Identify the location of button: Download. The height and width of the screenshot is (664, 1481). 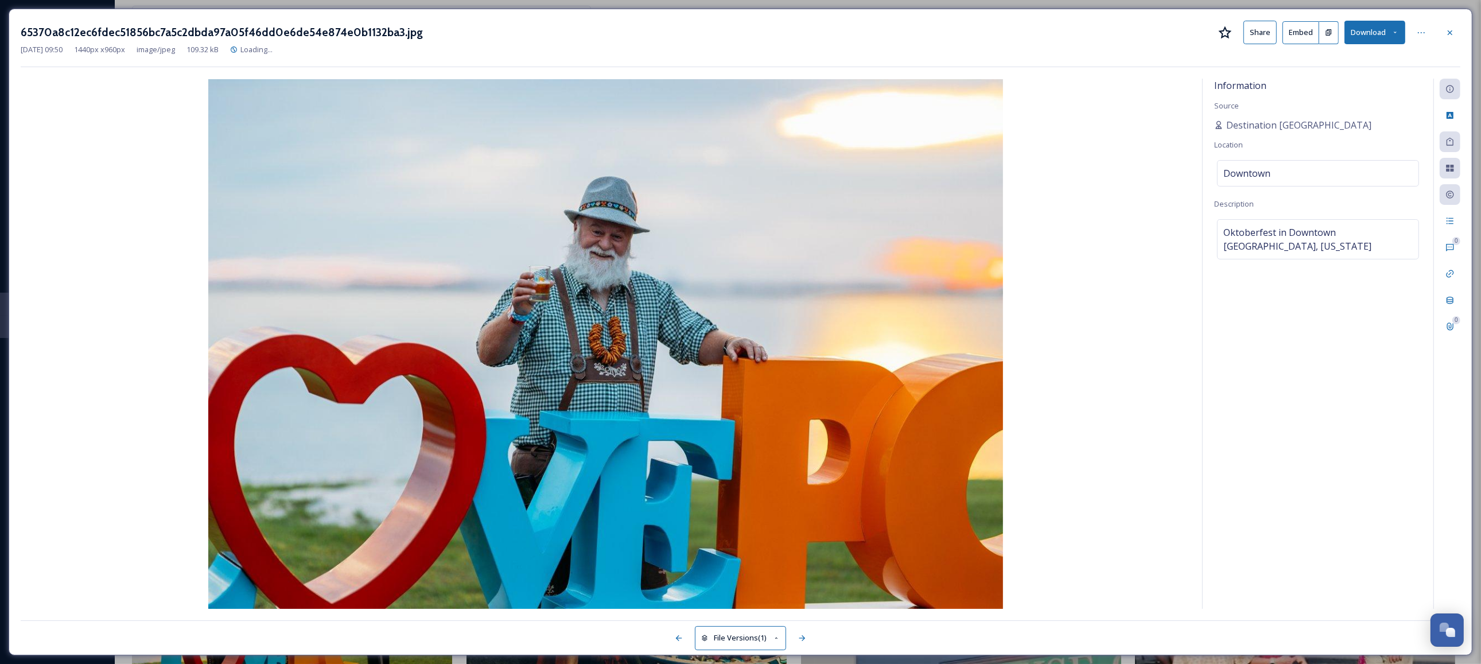
(1375, 32).